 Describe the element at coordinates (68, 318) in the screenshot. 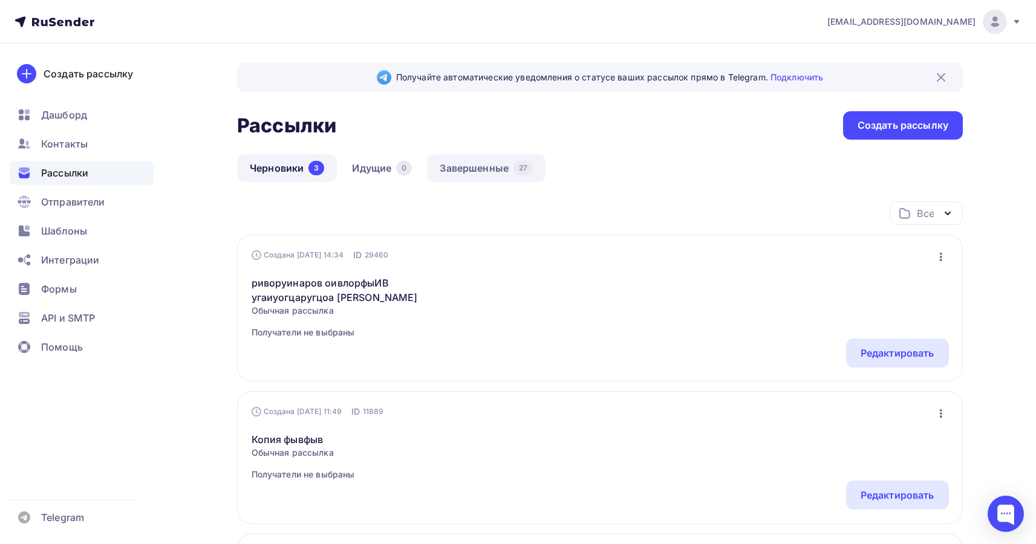

I see `span: API и SMTP` at that location.